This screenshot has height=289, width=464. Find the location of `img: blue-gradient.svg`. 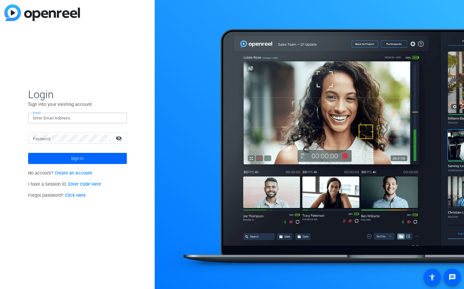

img: blue-gradient.svg is located at coordinates (42, 13).